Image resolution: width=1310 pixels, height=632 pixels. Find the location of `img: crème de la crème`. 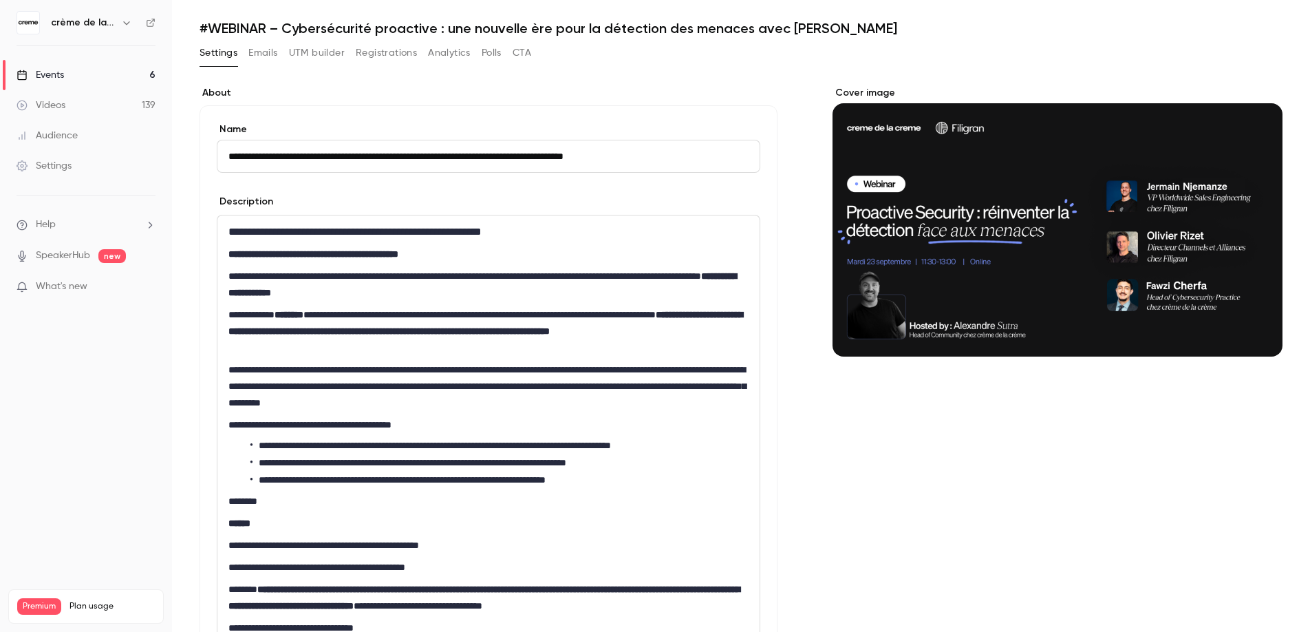

img: crème de la crème is located at coordinates (28, 23).